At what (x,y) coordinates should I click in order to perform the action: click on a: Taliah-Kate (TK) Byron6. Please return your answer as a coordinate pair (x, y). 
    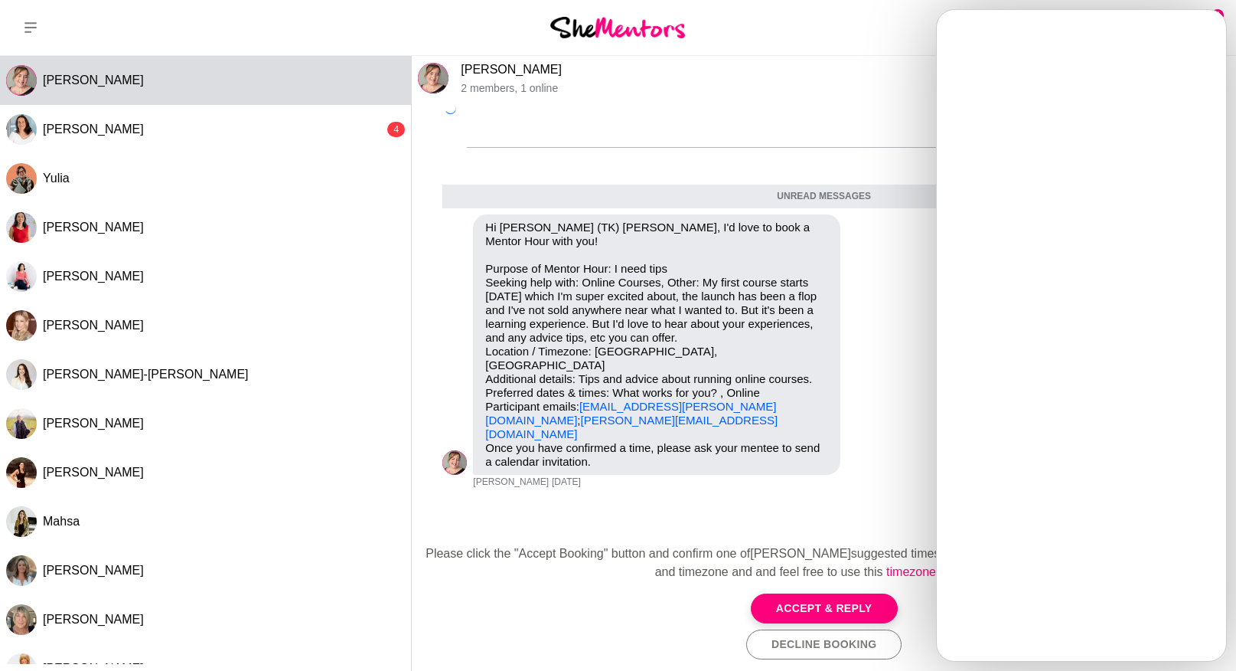
    Looking at the image, I should click on (1199, 28).